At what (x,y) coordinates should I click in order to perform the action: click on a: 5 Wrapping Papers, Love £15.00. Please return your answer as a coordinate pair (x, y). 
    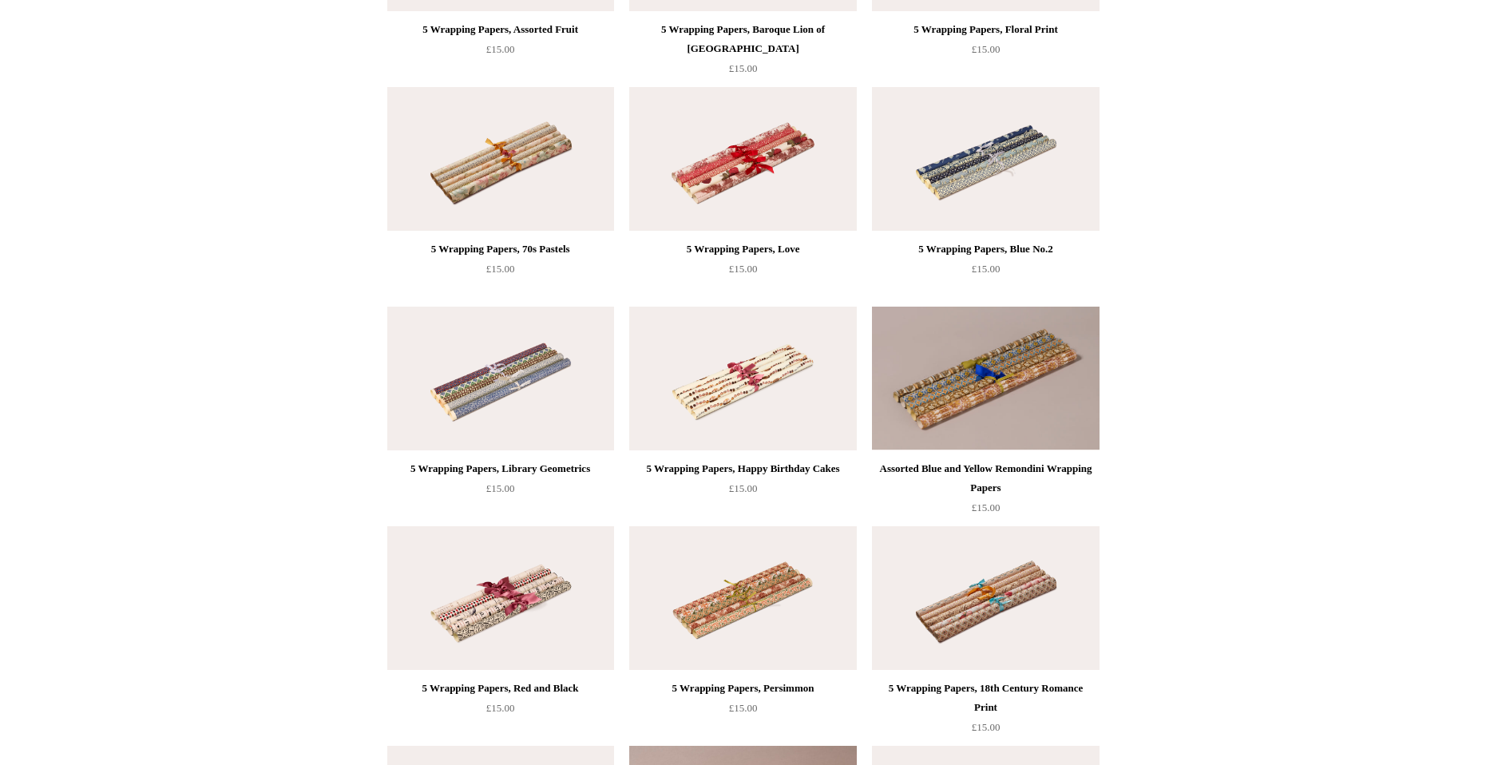
    Looking at the image, I should click on (743, 272).